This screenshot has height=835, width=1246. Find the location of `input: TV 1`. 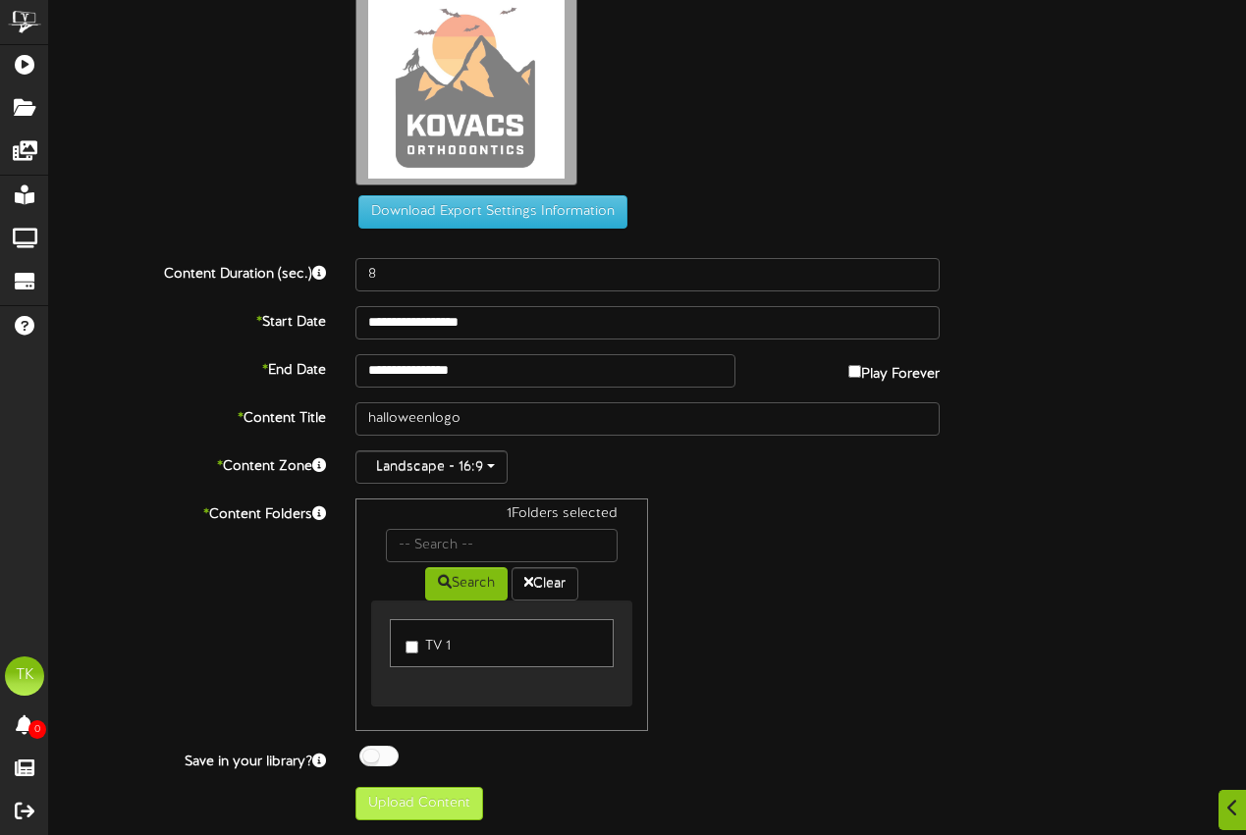

input: TV 1 is located at coordinates (411, 647).